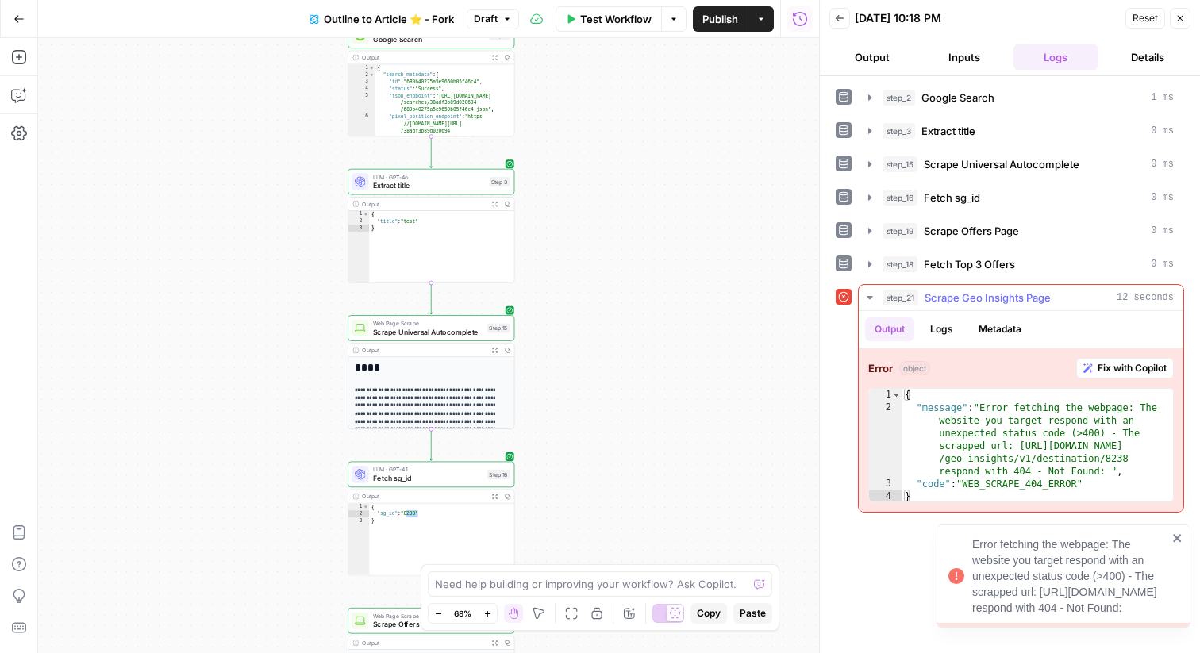  I want to click on span: step_19, so click(900, 231).